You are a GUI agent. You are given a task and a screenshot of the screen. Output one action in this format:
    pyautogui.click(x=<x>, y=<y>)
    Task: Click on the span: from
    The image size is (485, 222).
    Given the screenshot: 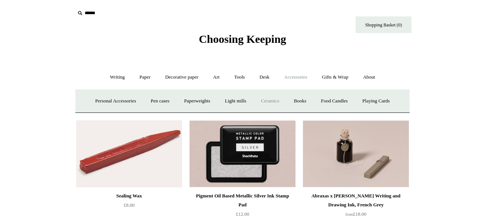 What is the action you would take?
    pyautogui.click(x=349, y=215)
    